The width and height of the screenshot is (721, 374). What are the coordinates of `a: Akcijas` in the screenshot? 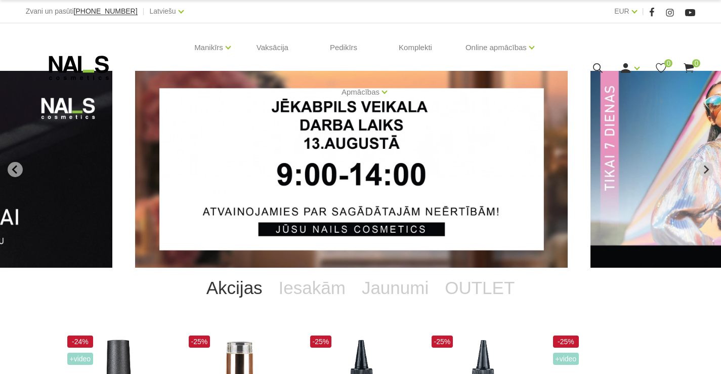 It's located at (234, 288).